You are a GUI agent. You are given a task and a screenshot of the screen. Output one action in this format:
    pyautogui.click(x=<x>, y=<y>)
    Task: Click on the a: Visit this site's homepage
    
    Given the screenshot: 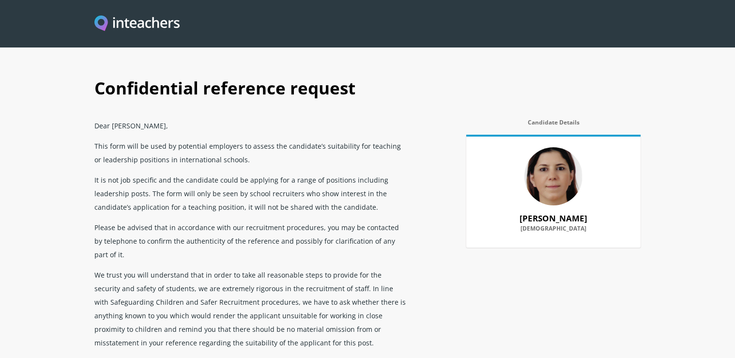 What is the action you would take?
    pyautogui.click(x=137, y=24)
    